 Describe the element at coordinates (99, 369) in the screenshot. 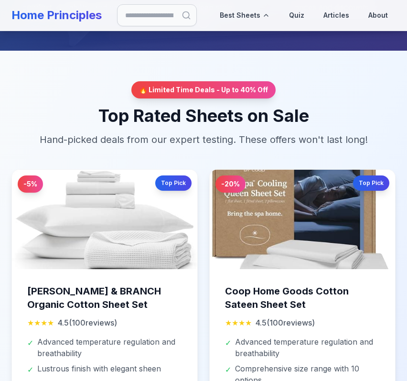

I see `span: Lustrous finish with elegant sheen` at that location.